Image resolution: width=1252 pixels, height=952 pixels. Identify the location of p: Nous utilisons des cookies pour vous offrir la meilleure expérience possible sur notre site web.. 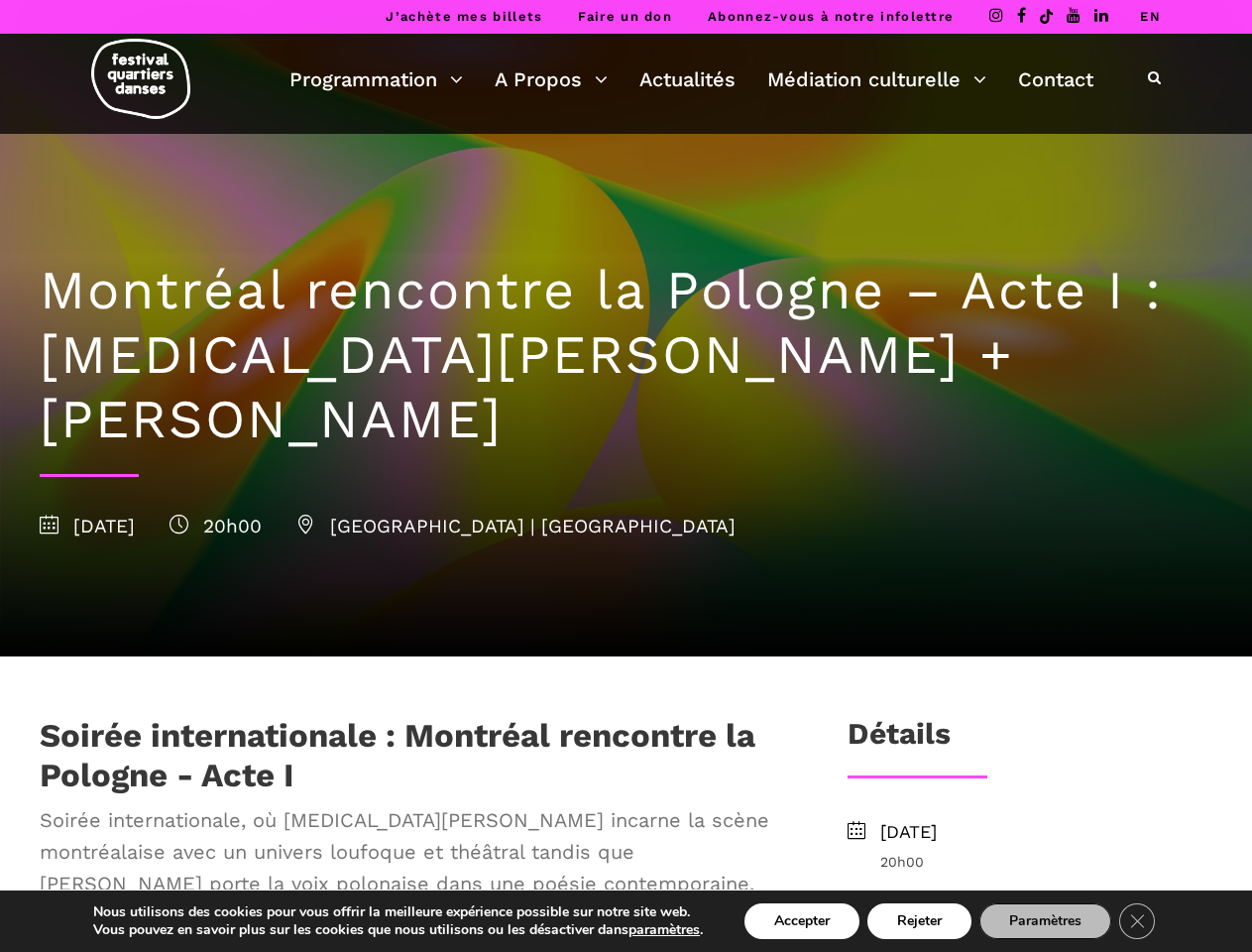
(397, 912).